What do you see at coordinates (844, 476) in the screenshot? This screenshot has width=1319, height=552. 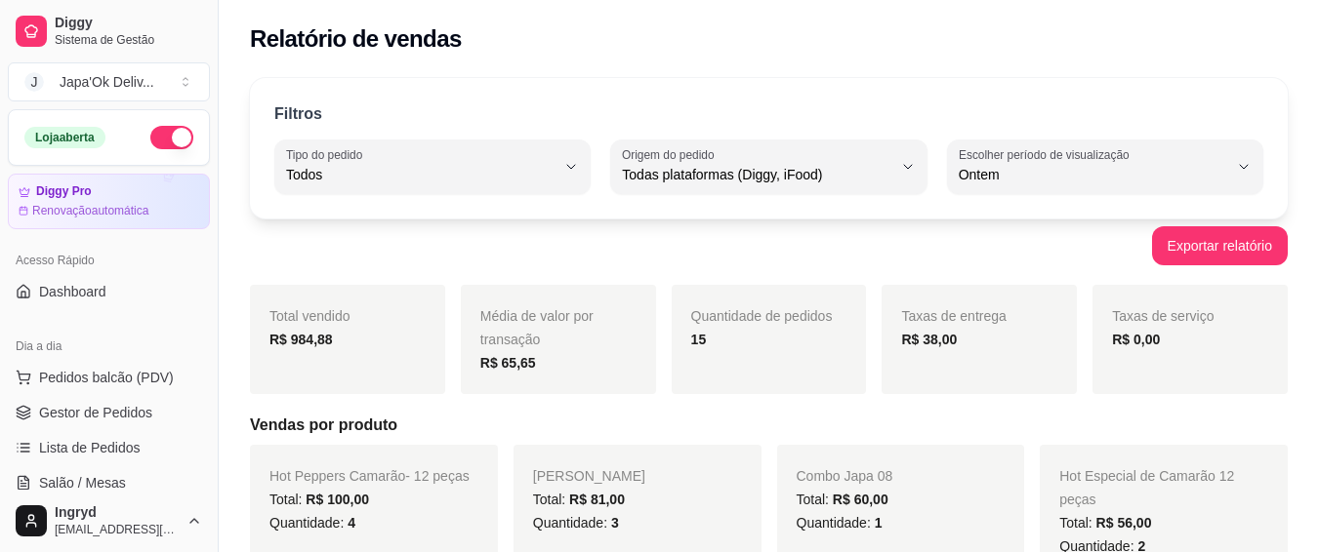 I see `span: Combo Japa 08` at bounding box center [844, 476].